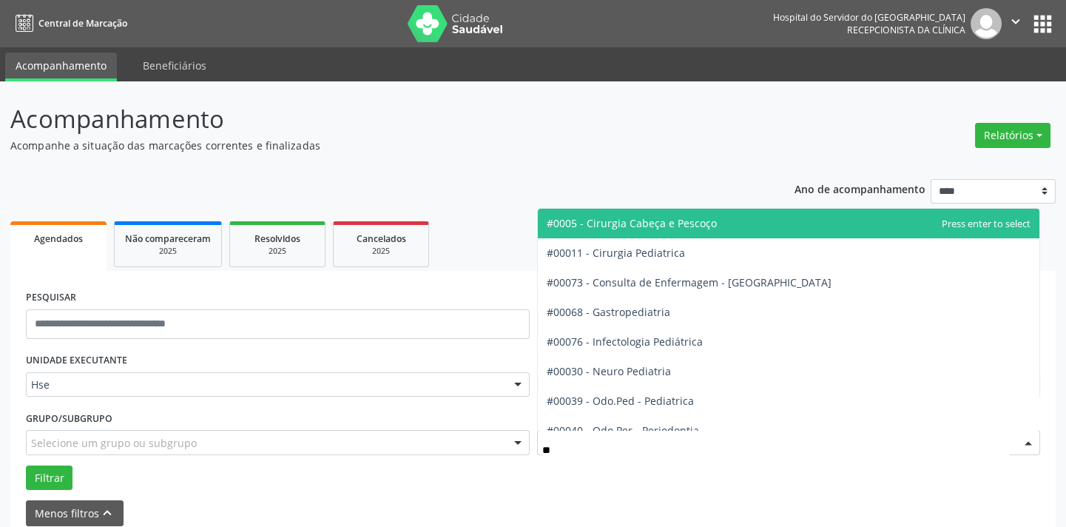 The image size is (1066, 527). What do you see at coordinates (381, 238) in the screenshot?
I see `span: Cancelados` at bounding box center [381, 238].